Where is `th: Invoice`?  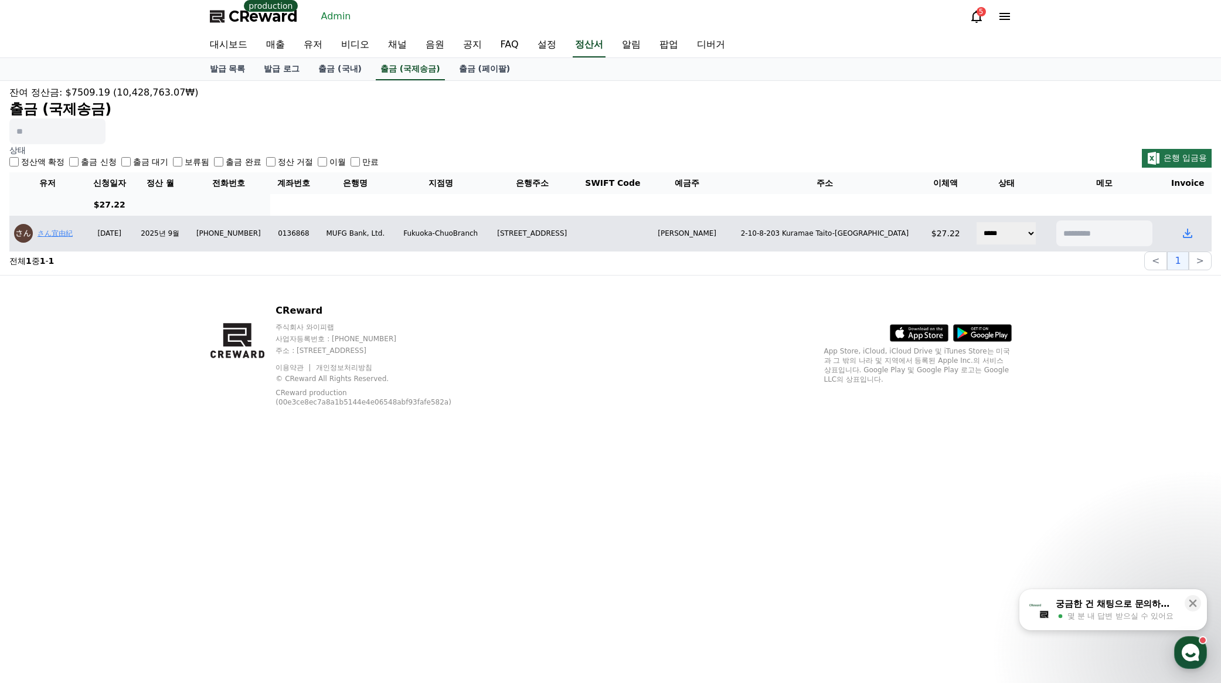 th: Invoice is located at coordinates (1187, 183).